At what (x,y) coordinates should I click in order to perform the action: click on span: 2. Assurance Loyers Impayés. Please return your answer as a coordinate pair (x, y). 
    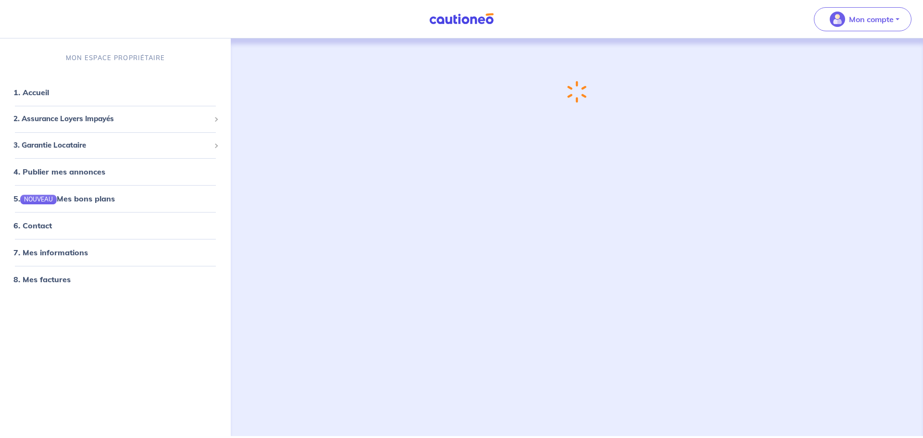
    Looking at the image, I should click on (112, 119).